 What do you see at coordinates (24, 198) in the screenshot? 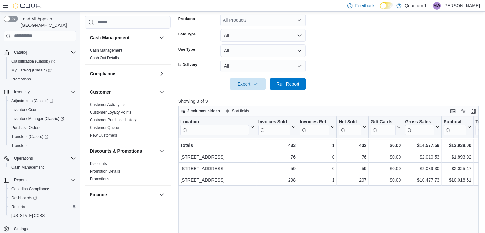
I see `a: Dashboards` at bounding box center [24, 198].